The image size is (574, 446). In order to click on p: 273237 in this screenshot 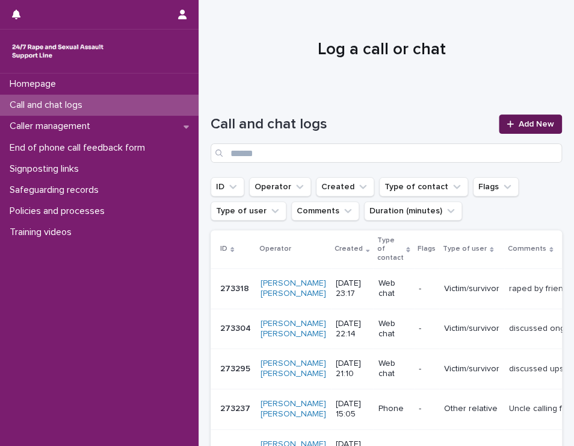, I will do `click(237, 407)`.